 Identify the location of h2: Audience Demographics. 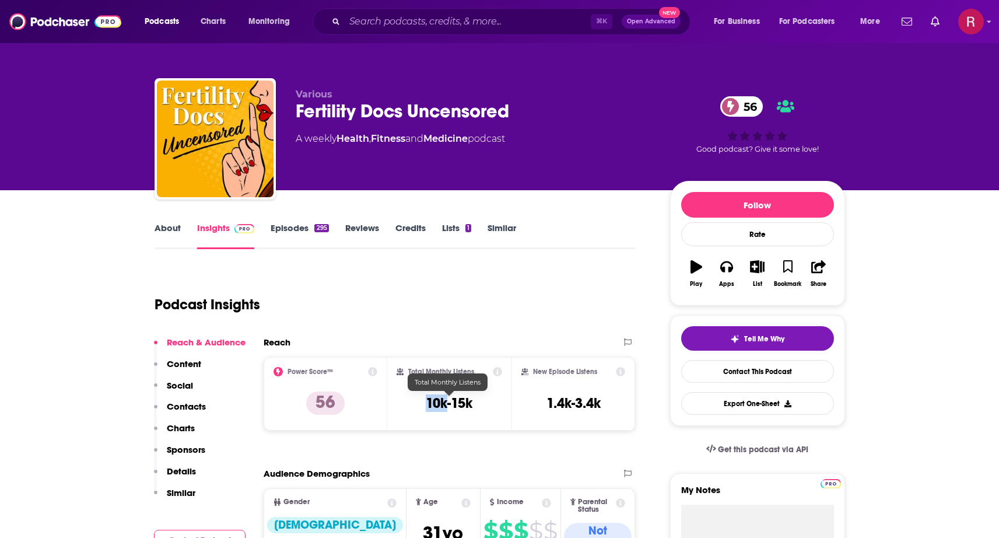
(317, 473).